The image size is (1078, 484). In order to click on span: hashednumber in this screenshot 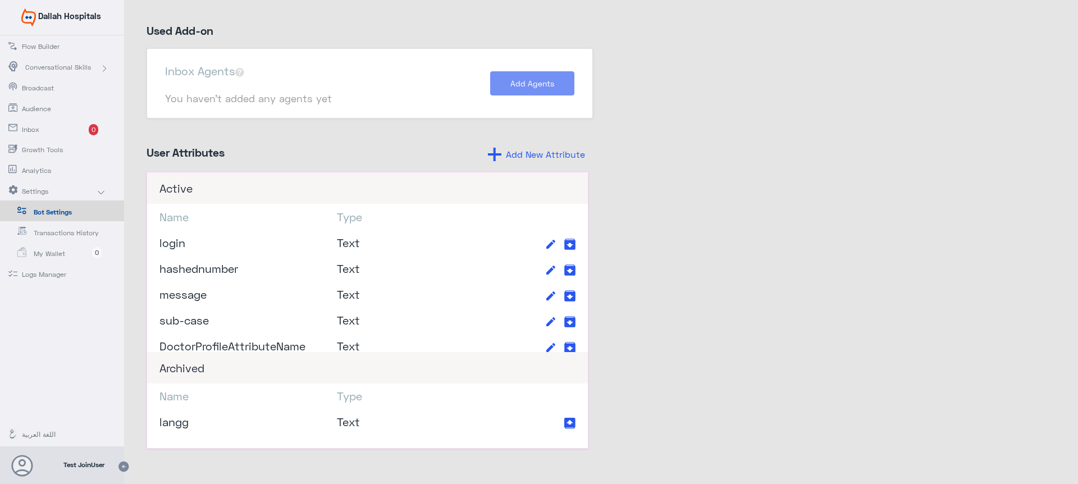, I will do `click(199, 268)`.